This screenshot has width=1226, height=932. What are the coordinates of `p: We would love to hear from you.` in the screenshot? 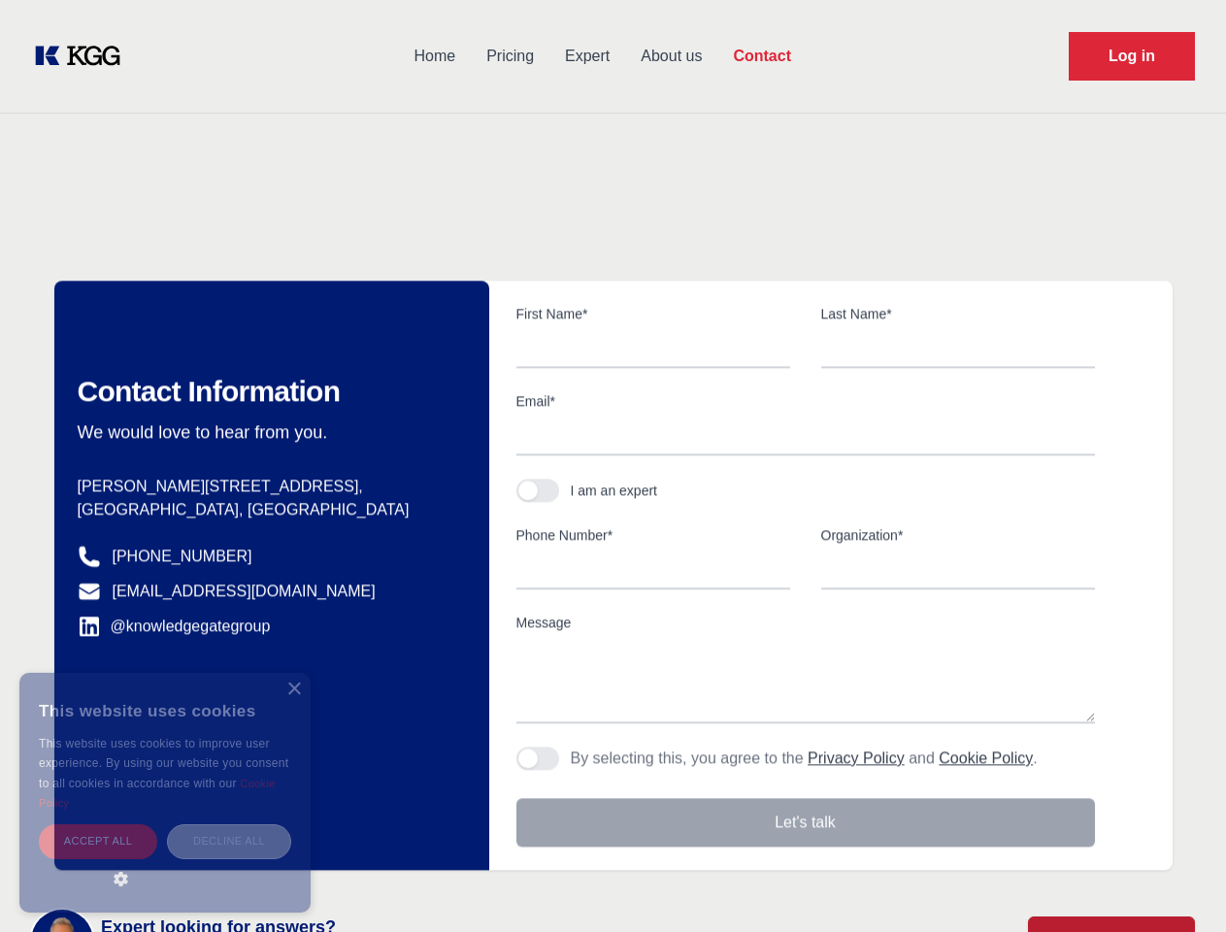 It's located at (268, 432).